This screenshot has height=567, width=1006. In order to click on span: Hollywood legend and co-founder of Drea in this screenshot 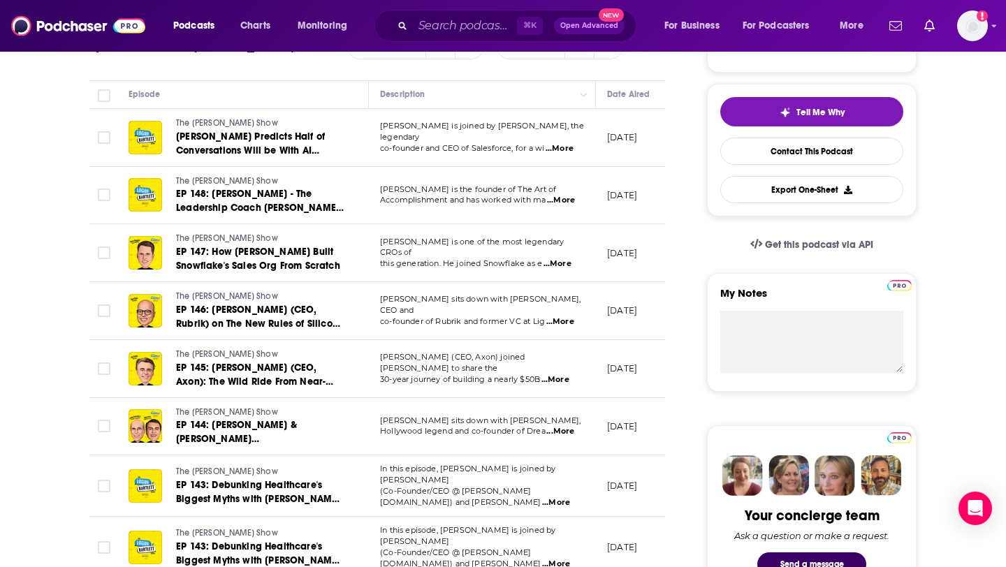, I will do `click(462, 431)`.